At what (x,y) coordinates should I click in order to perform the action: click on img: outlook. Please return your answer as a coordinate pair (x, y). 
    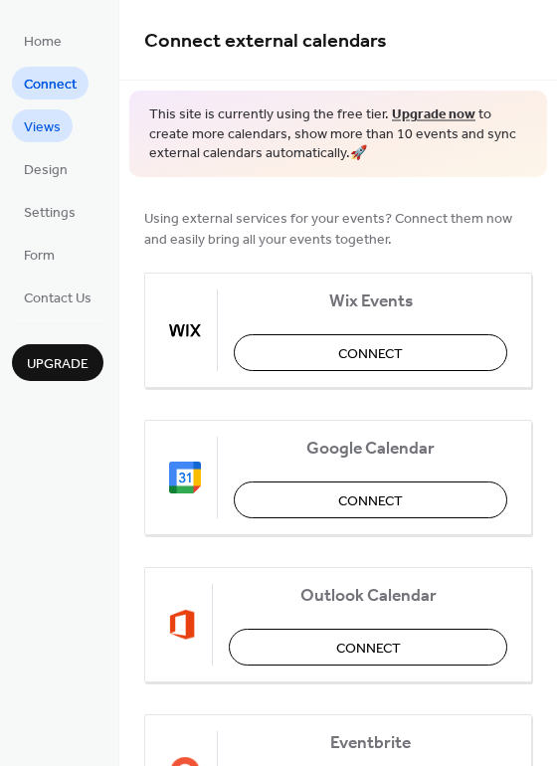
    Looking at the image, I should click on (182, 624).